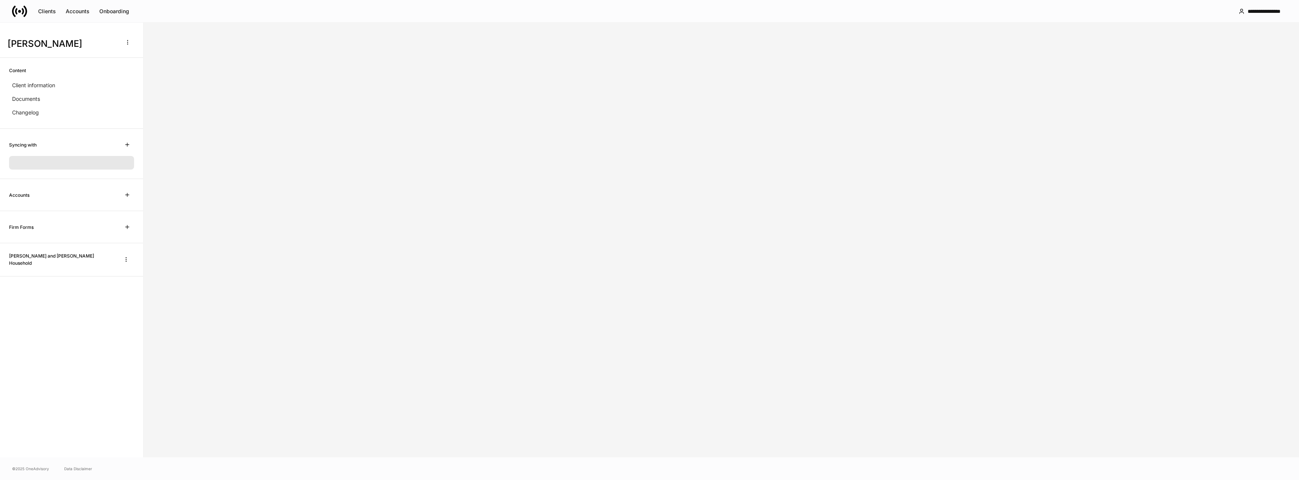  What do you see at coordinates (47, 11) in the screenshot?
I see `button: Clients` at bounding box center [47, 11].